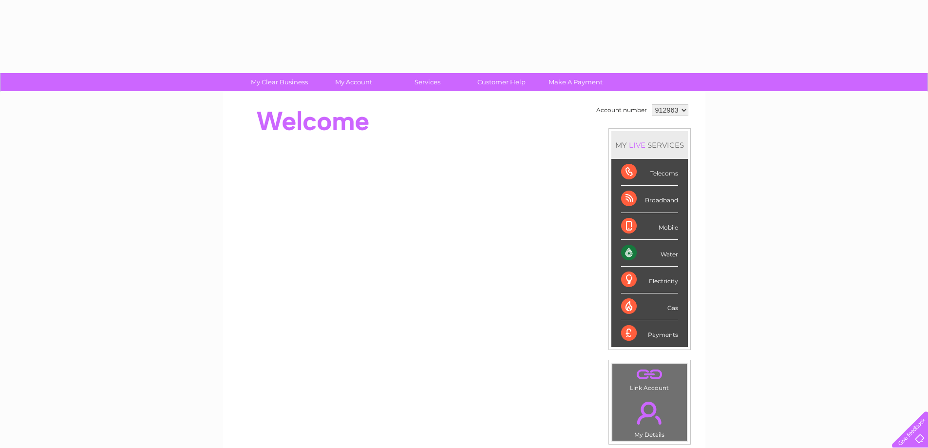  Describe the element at coordinates (650, 280) in the screenshot. I see `div: Electricity` at that location.